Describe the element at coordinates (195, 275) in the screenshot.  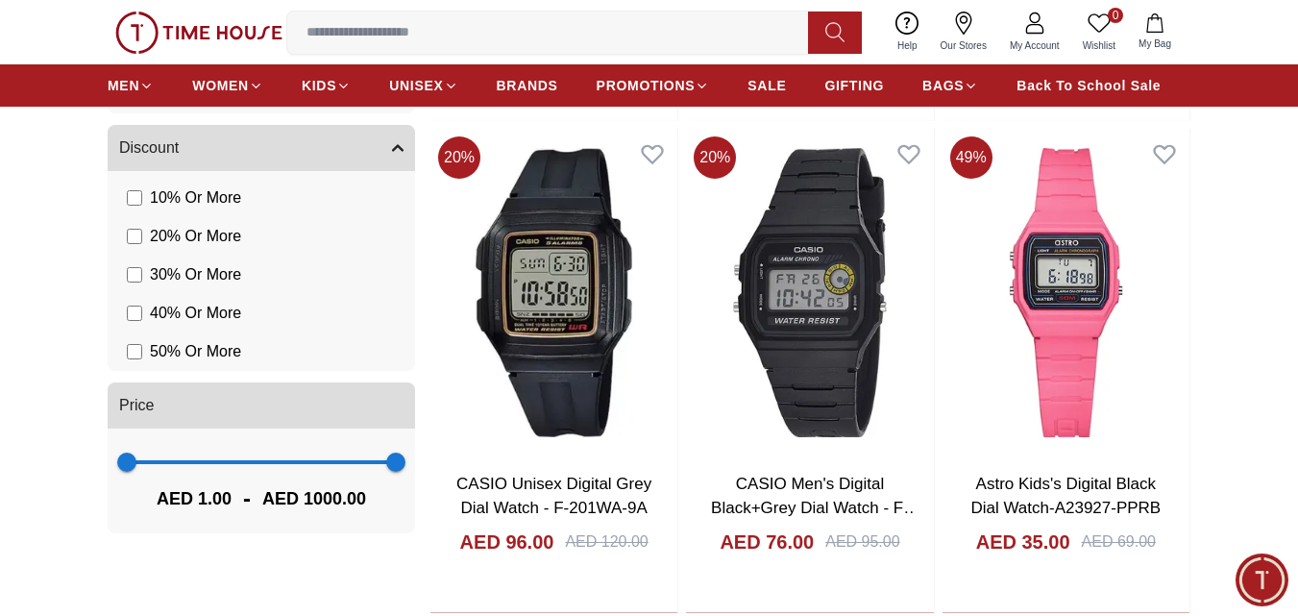
I see `span: 30 % Or More` at that location.